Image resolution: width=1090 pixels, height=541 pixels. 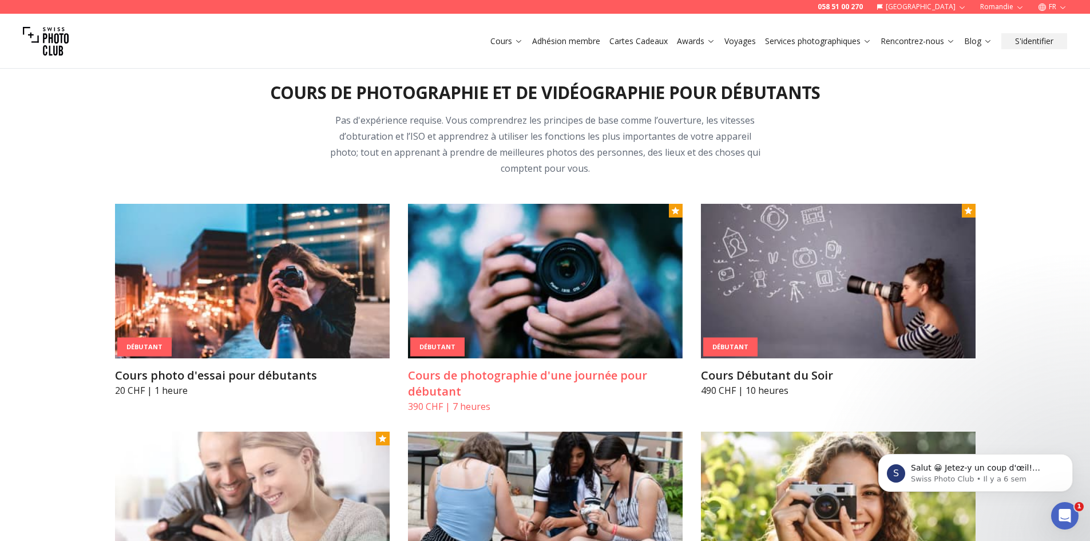 What do you see at coordinates (545, 406) in the screenshot?
I see `p: 390 CHF | 7 heures` at bounding box center [545, 406].